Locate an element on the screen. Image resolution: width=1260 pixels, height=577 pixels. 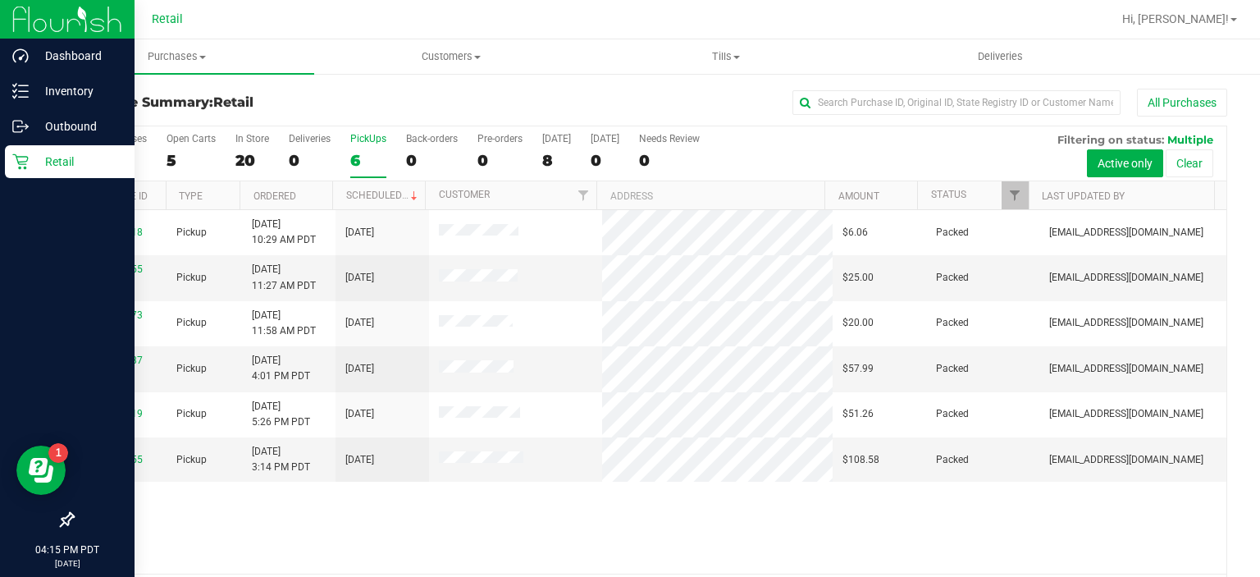
span: $25.00 is located at coordinates (858, 277).